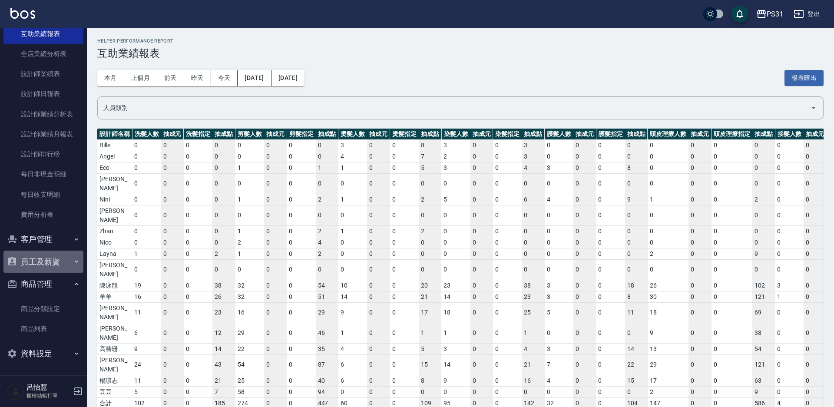 The image size is (834, 407). What do you see at coordinates (430, 134) in the screenshot?
I see `th: 抽成點` at bounding box center [430, 134].